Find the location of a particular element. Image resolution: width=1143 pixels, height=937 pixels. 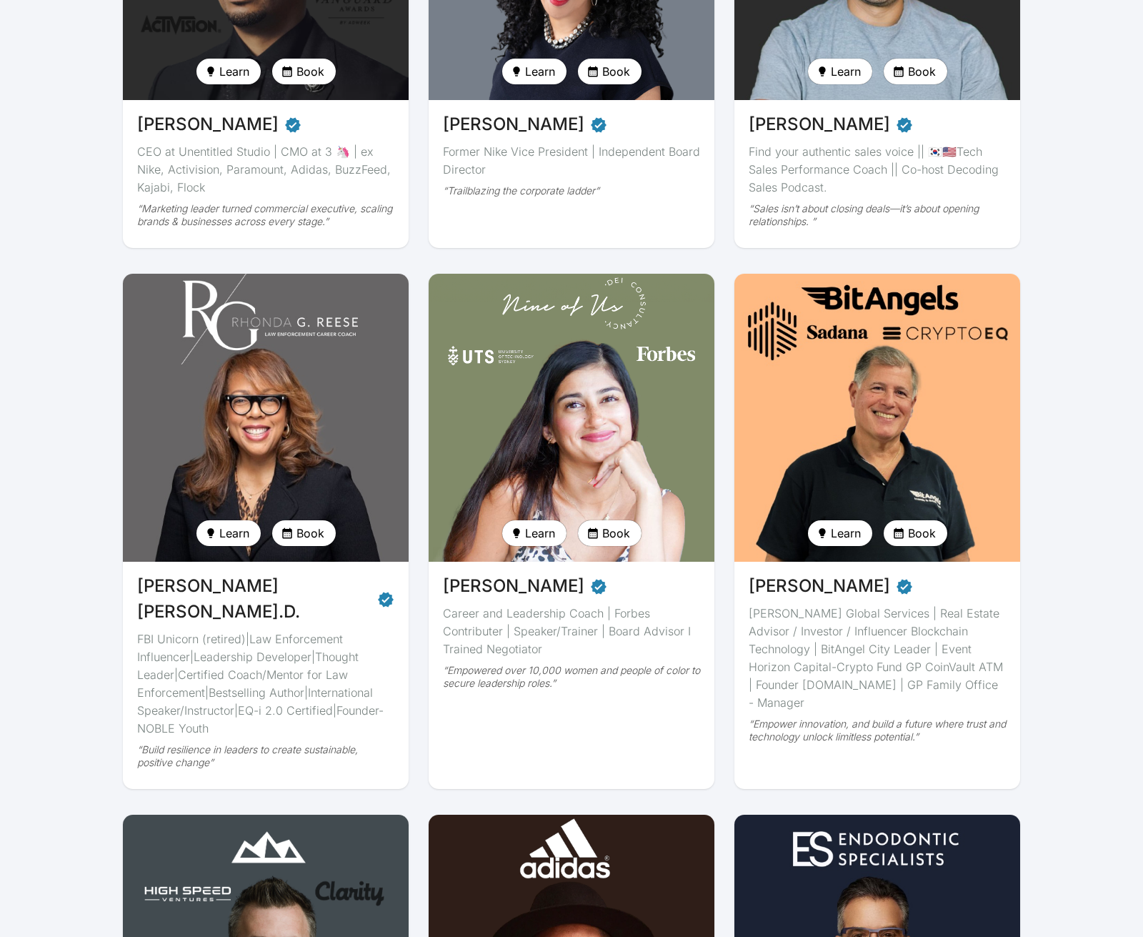

img: avatar of Sari De is located at coordinates (572, 417).